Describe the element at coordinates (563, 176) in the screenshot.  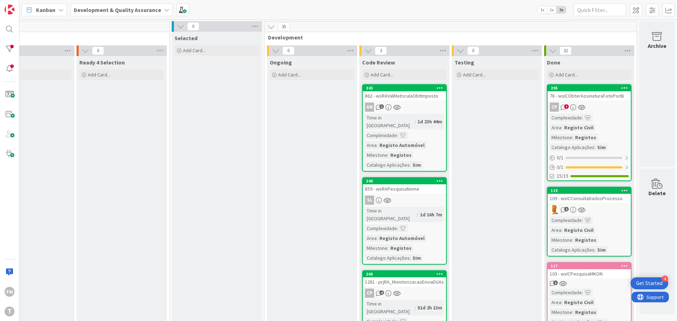
I see `span: 15/15` at that location.